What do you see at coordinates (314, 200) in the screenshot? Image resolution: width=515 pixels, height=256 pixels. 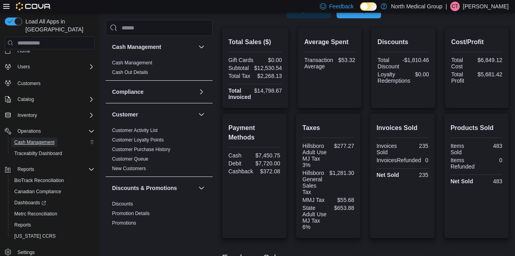 I see `div: MMJ Tax` at bounding box center [314, 200].